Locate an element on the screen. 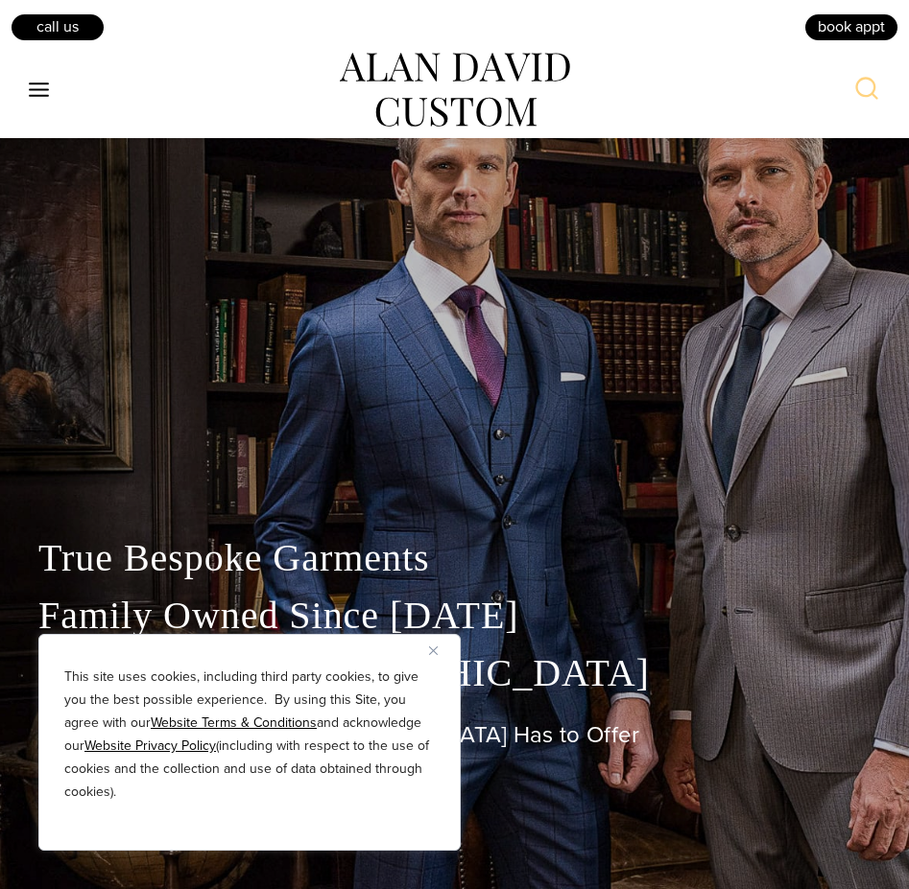  u: Website Terms & Conditions is located at coordinates (233, 723).